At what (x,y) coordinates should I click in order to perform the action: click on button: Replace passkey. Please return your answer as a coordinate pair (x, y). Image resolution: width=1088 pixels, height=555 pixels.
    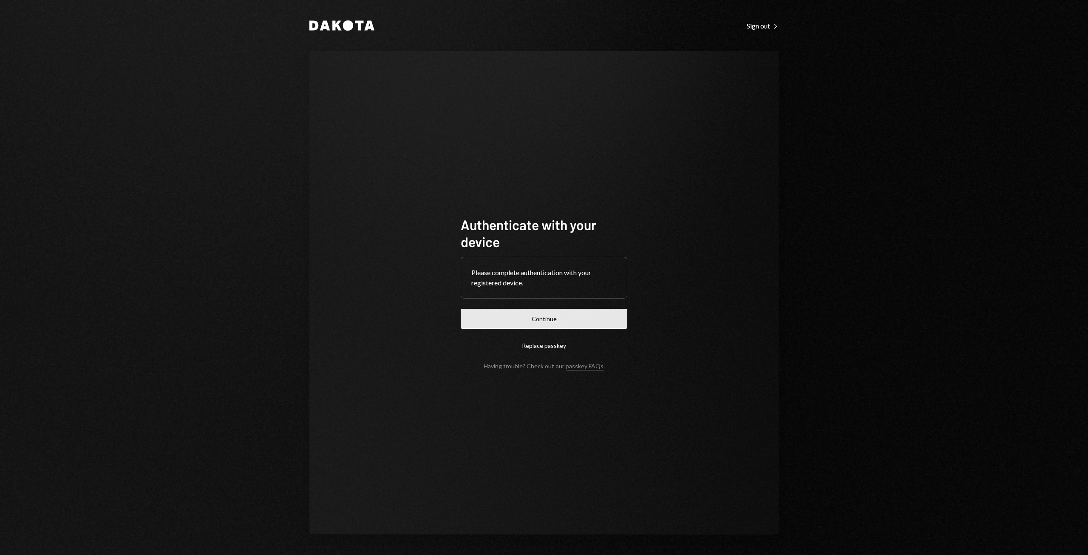
    Looking at the image, I should click on (544, 345).